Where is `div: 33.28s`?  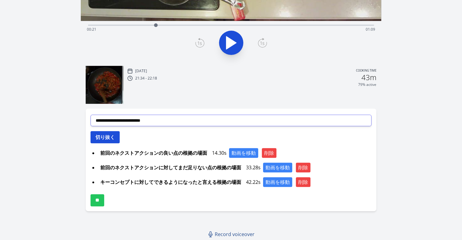
div: 33.28s is located at coordinates (234, 168).